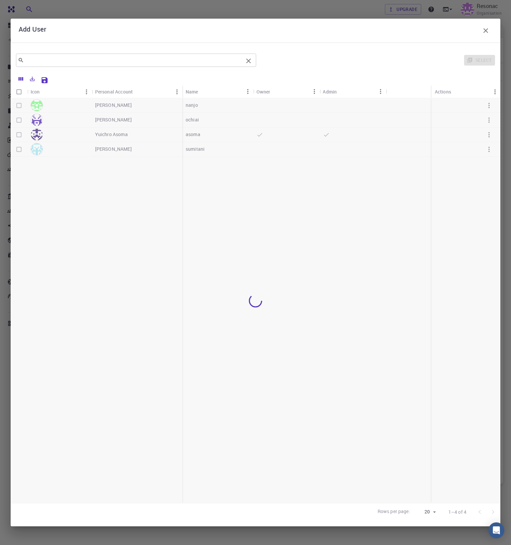 The width and height of the screenshot is (511, 545). I want to click on span: Support, so click(26, 8).